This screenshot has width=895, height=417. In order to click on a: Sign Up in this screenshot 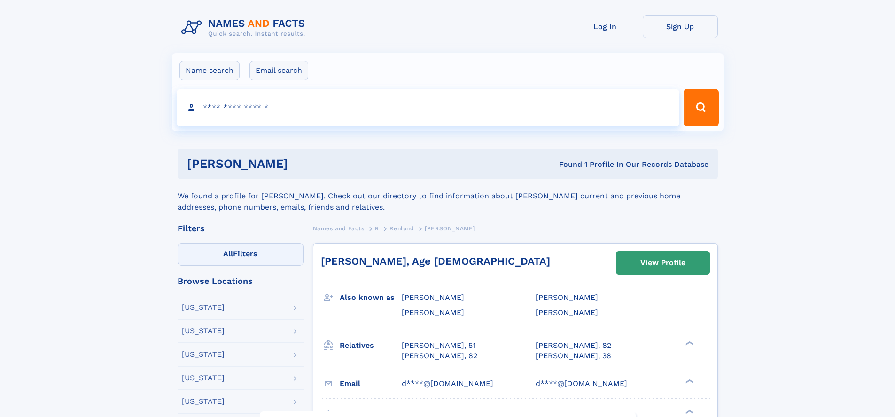, I will do `click(680, 26)`.